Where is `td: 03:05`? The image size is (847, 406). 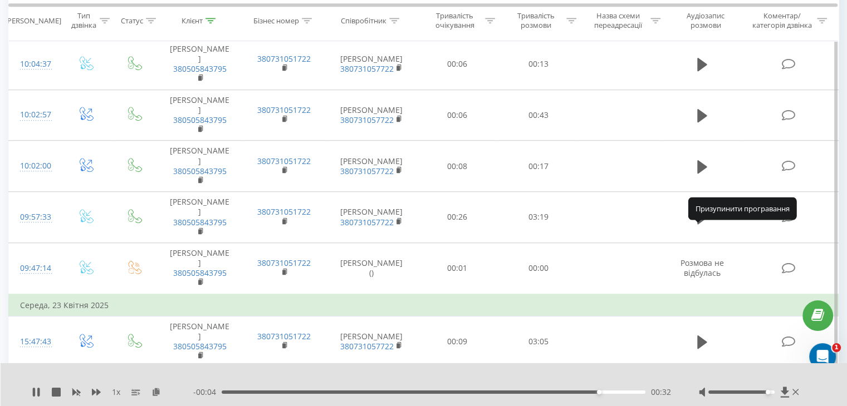 td: 03:05 is located at coordinates (538, 342).